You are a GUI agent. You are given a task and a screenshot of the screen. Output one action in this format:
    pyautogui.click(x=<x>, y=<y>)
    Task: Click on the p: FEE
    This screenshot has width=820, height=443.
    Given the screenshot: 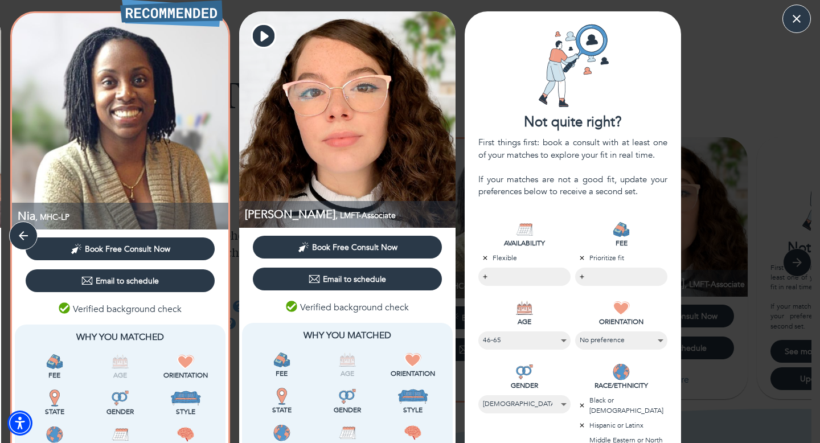 What is the action you would take?
    pyautogui.click(x=621, y=243)
    